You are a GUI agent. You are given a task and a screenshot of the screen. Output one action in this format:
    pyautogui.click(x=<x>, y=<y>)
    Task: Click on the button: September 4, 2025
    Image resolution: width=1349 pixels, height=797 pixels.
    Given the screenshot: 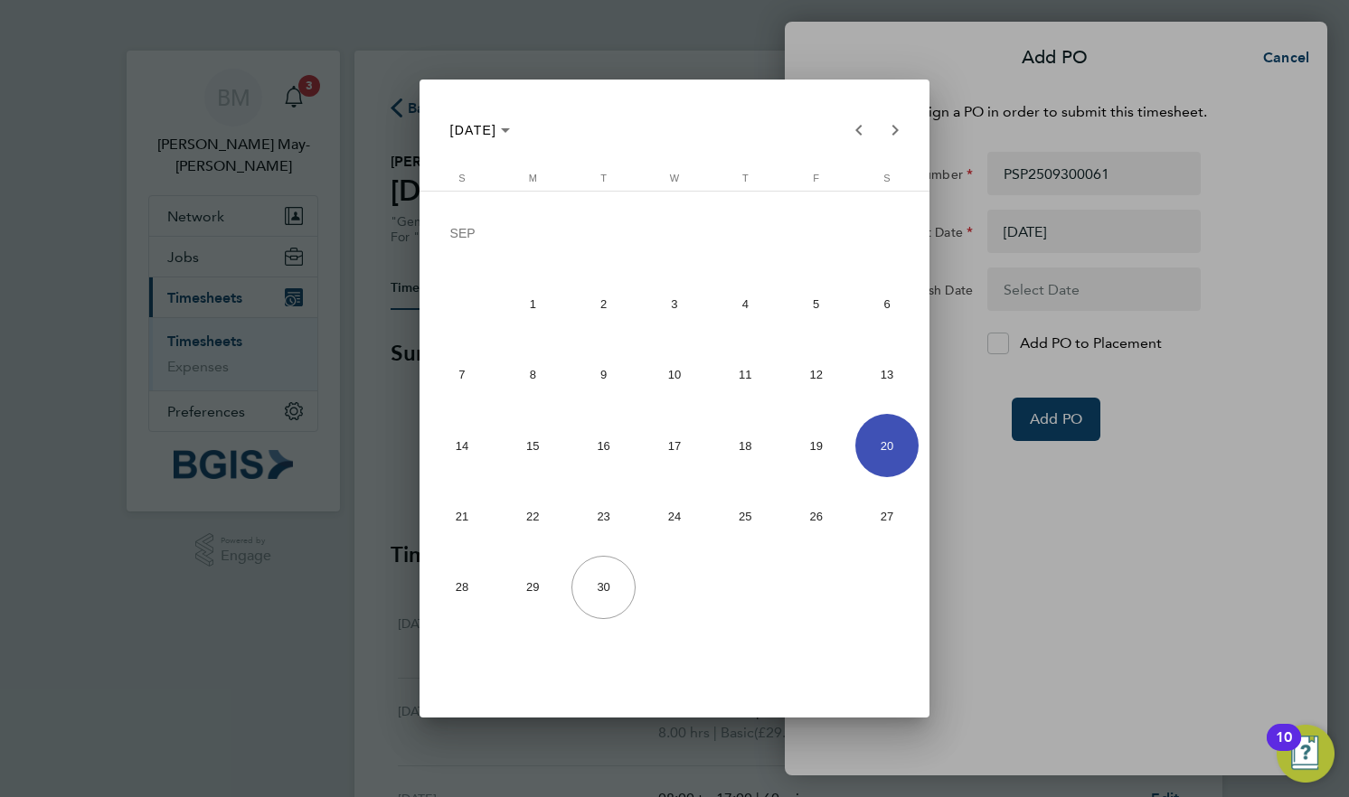 What is the action you would take?
    pyautogui.click(x=745, y=304)
    